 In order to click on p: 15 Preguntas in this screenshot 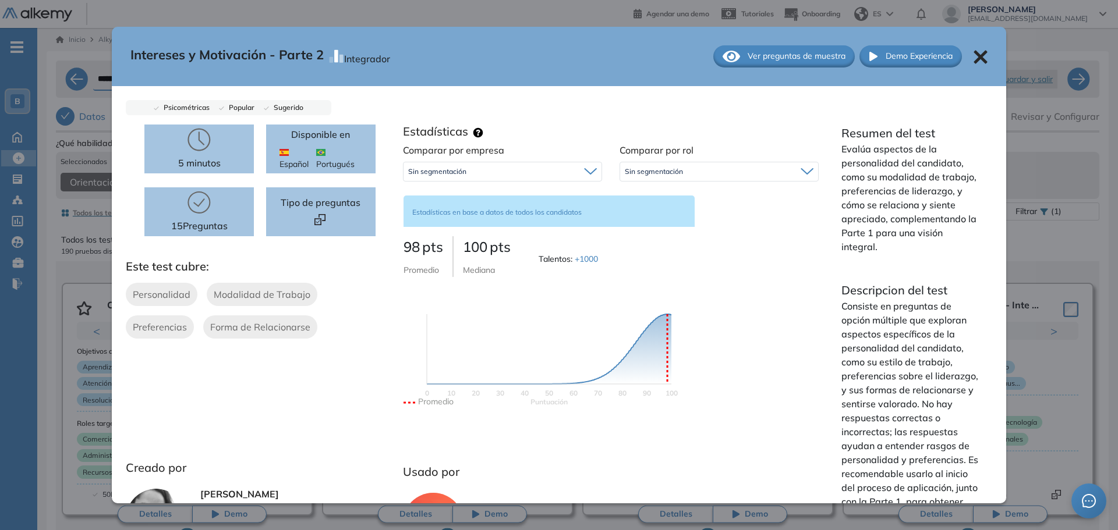, I will do `click(199, 226)`.